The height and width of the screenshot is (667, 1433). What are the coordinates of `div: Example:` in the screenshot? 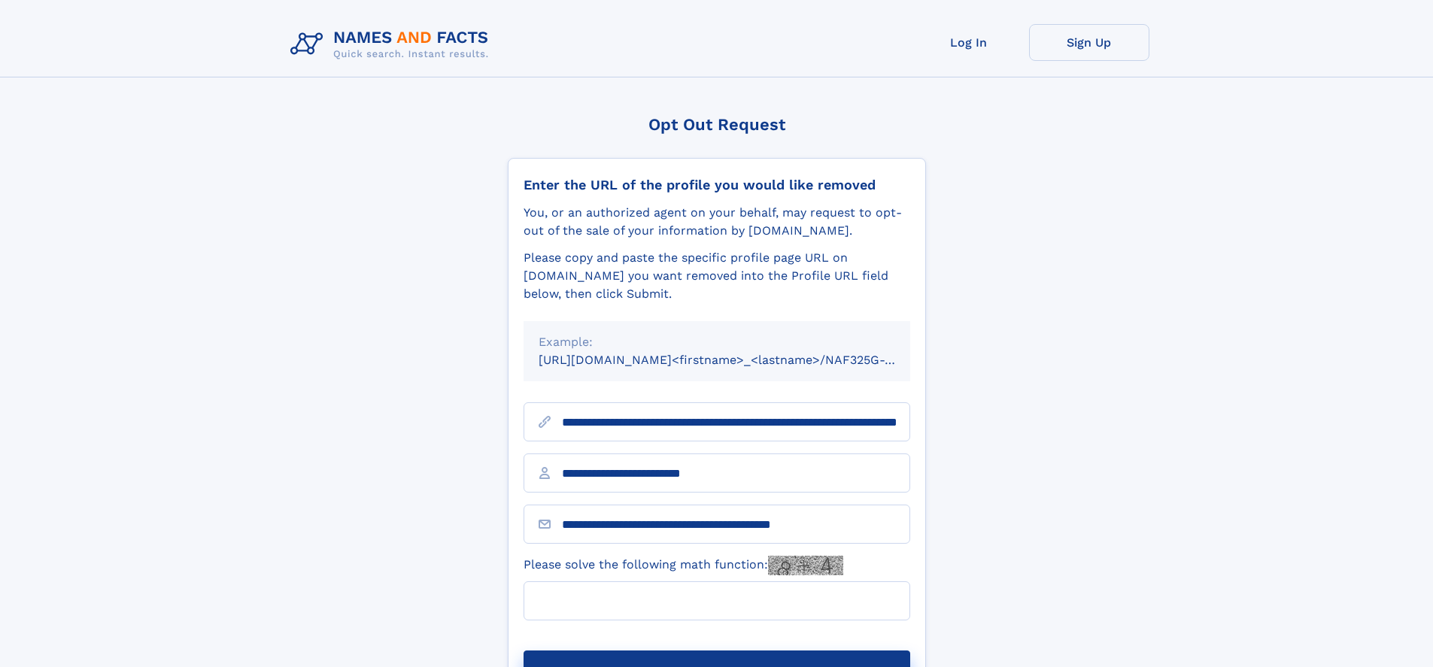 It's located at (717, 342).